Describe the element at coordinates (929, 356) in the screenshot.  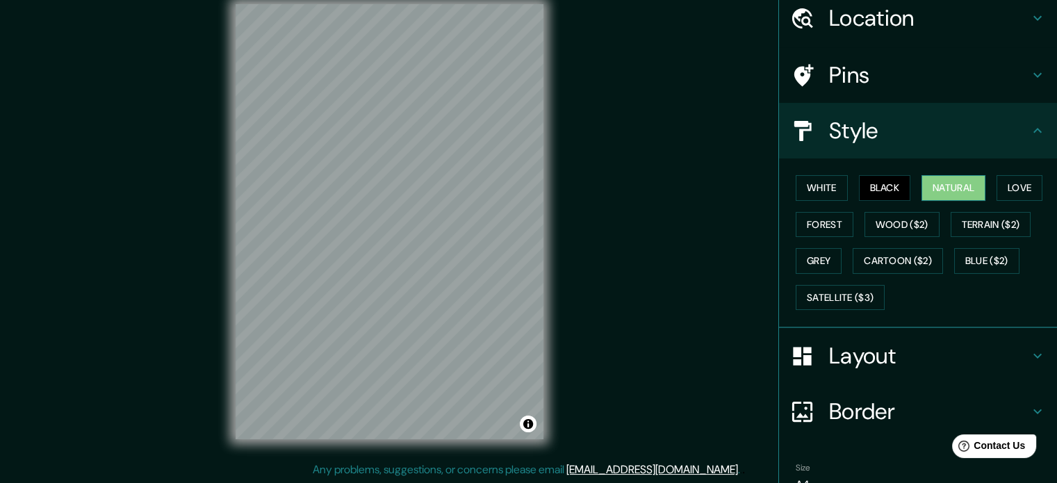
I see `h4: Layout` at that location.